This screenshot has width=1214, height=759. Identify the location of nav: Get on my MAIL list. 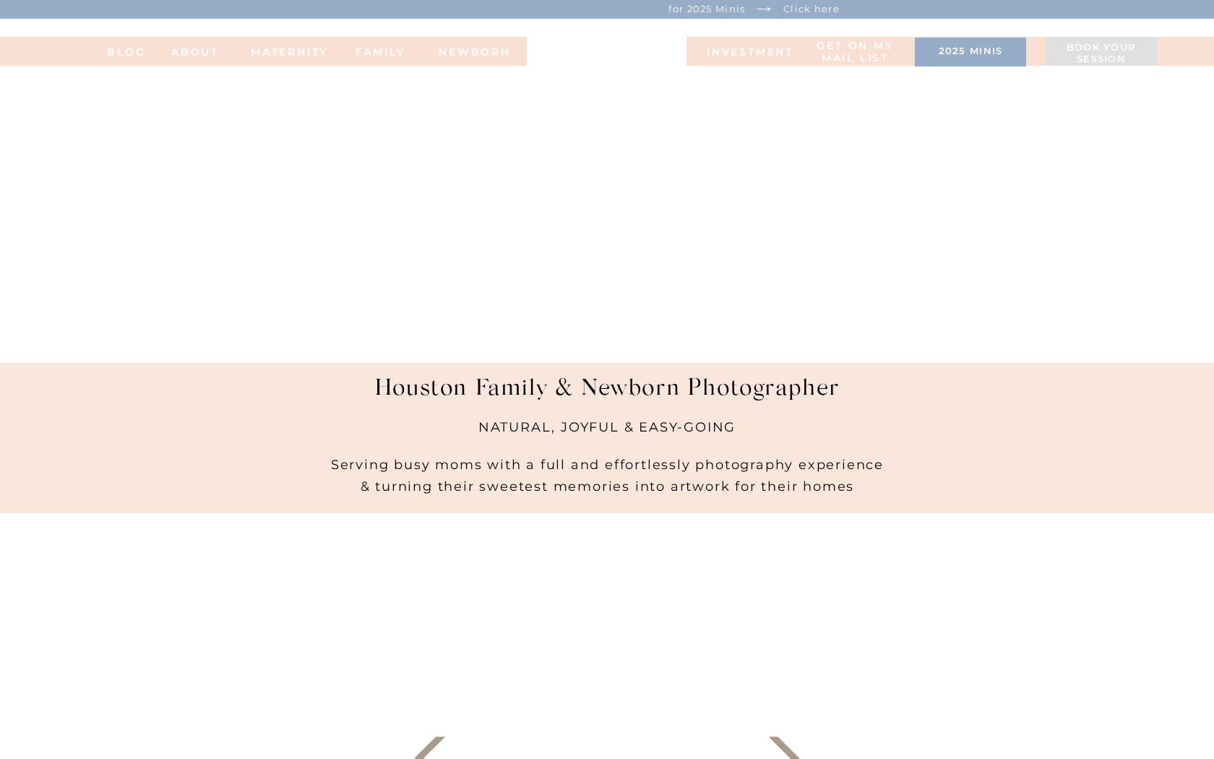
(855, 52).